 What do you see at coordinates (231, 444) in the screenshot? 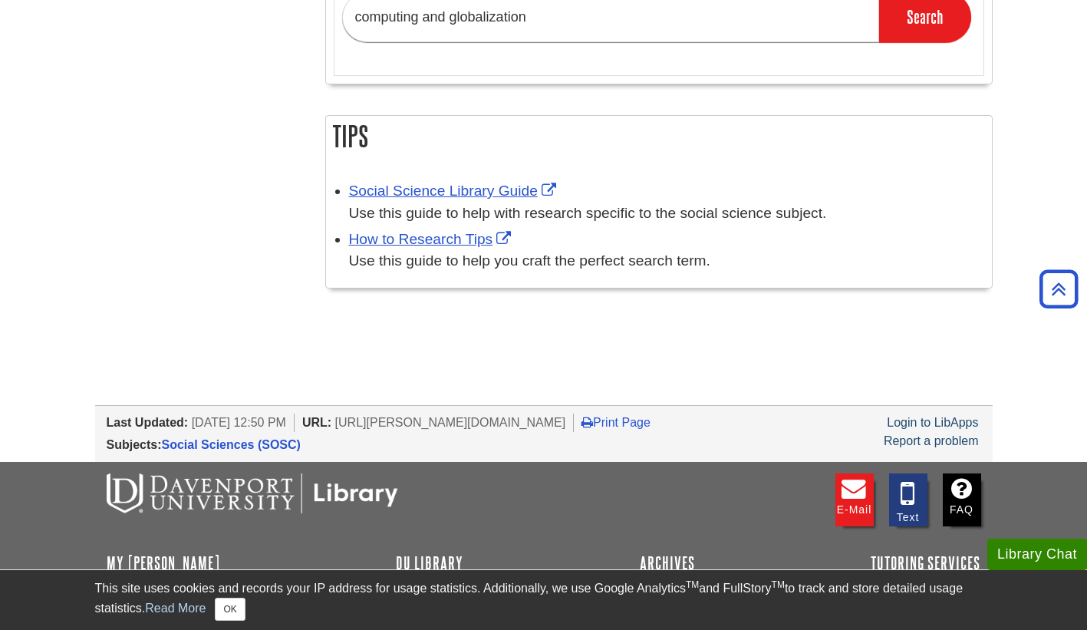
I see `a: Social Sciences (SOSC)` at bounding box center [231, 444].